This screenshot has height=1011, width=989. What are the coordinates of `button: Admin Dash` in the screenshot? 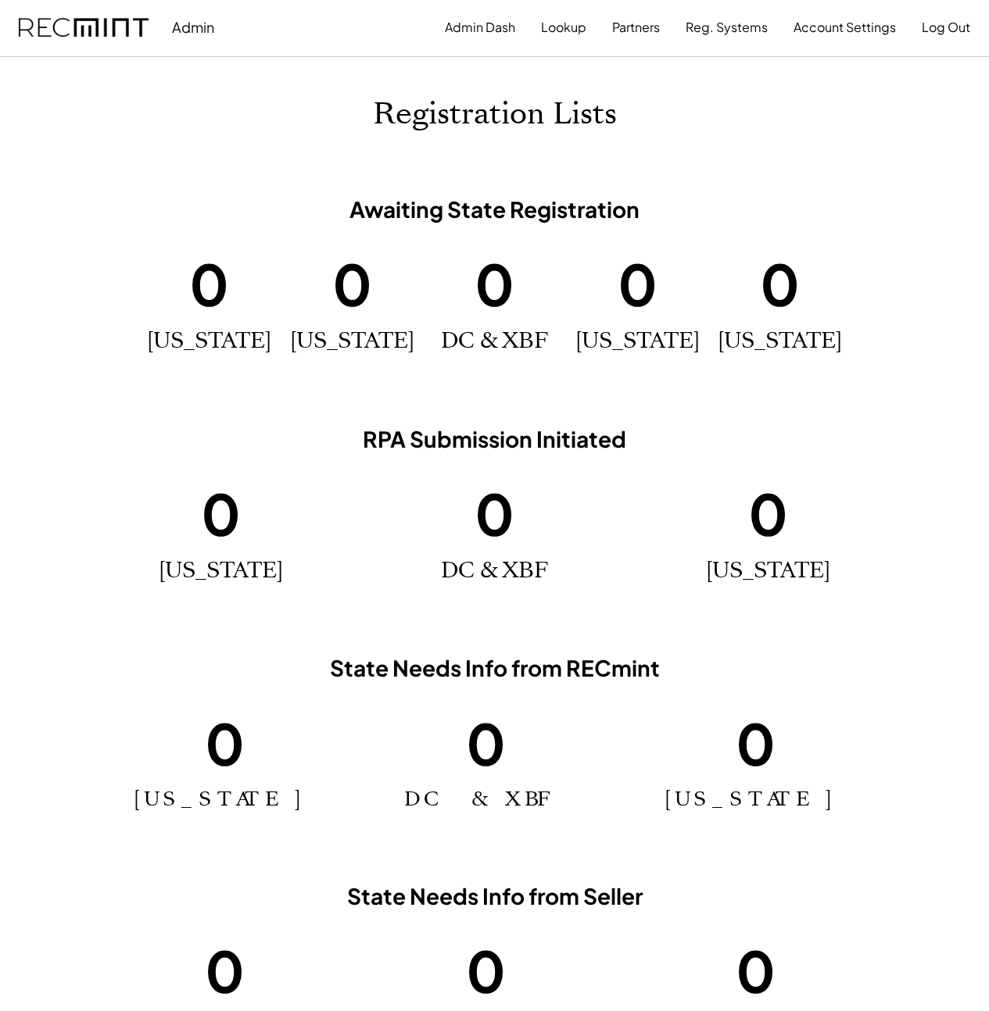 It's located at (480, 27).